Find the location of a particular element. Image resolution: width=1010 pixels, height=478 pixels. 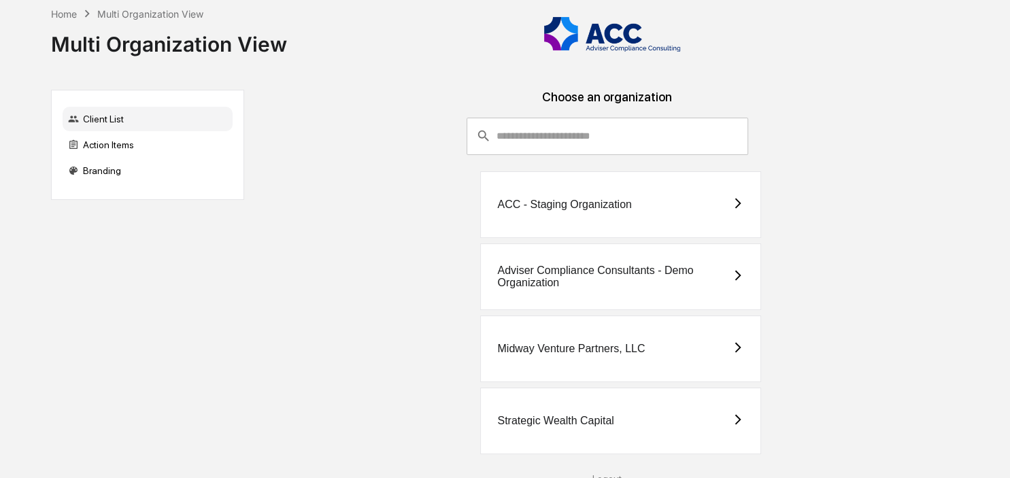

div: Client List is located at coordinates (148, 119).